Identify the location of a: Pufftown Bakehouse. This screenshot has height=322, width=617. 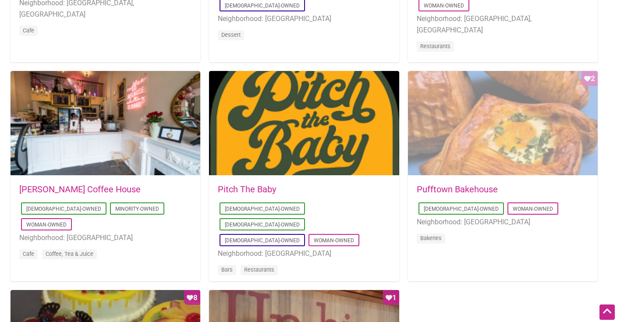
(457, 189).